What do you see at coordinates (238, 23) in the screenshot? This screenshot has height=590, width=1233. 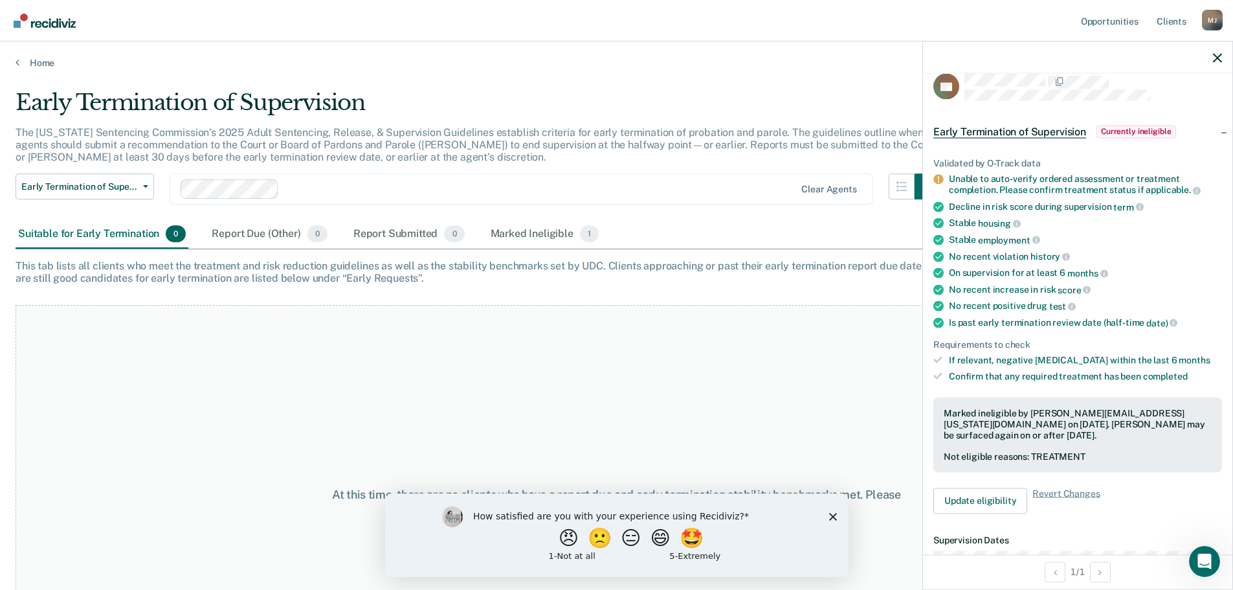 I see `div: How satisfied are you with your experience using Recidiviz?` at bounding box center [238, 23].